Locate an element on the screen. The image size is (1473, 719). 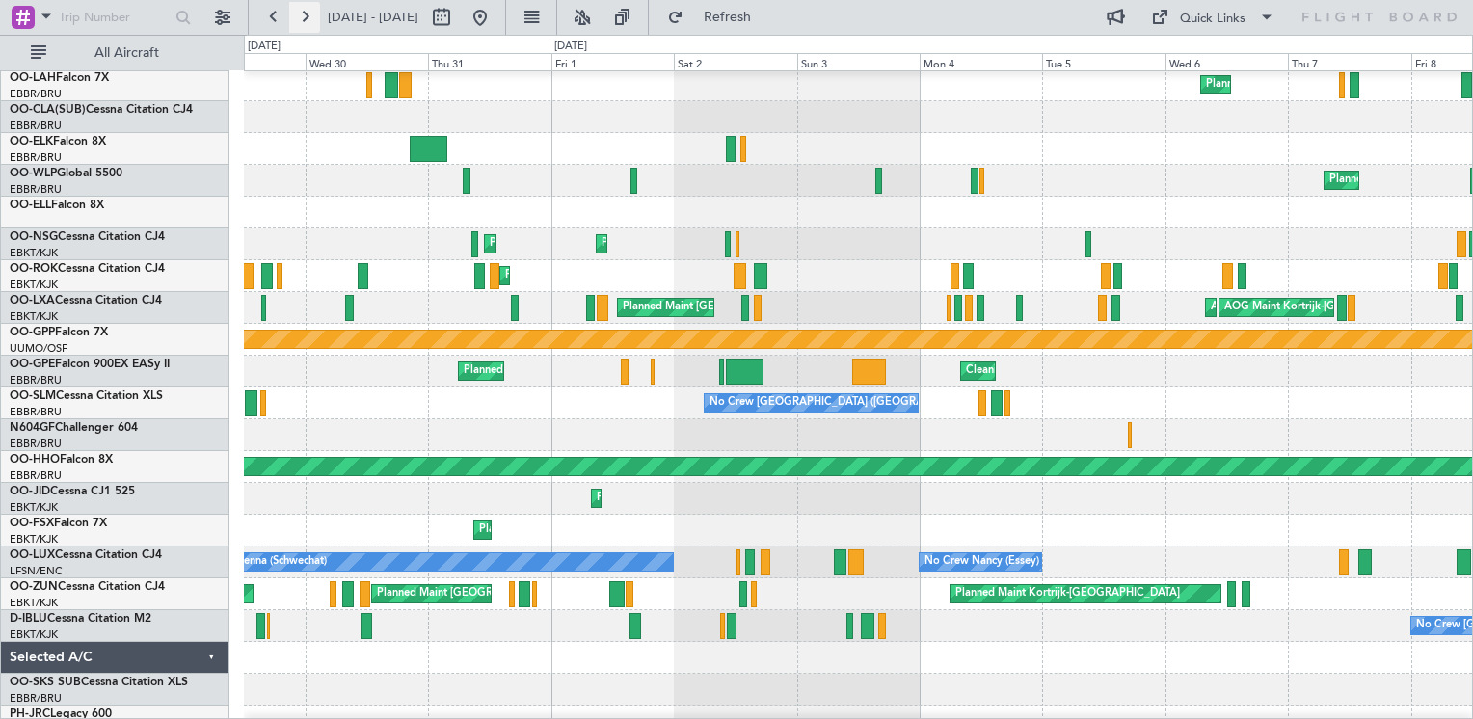
span: OO-GPE is located at coordinates (32, 364).